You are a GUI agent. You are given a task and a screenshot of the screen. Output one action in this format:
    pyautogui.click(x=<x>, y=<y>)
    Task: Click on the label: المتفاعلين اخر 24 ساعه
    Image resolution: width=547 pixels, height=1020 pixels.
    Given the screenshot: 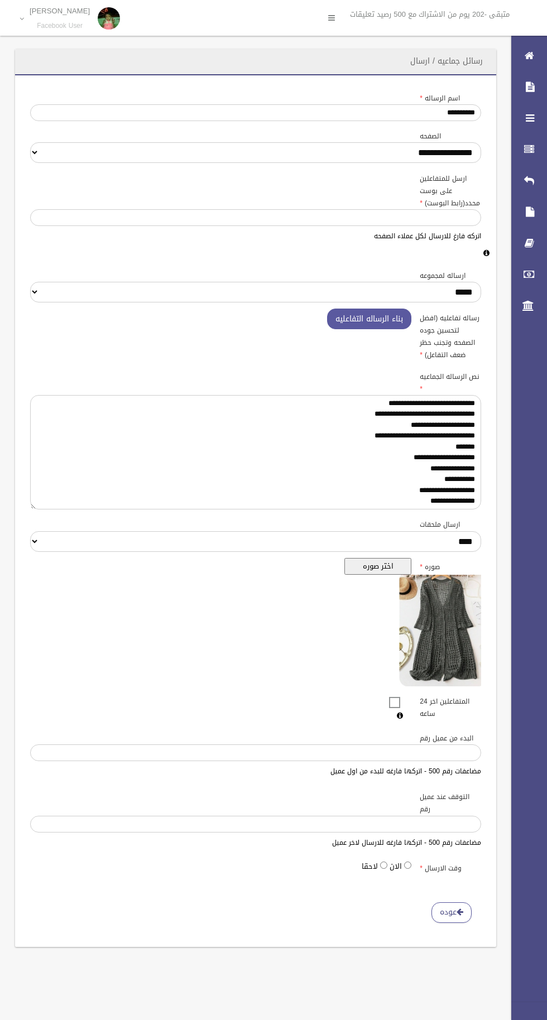 What is the action you would take?
    pyautogui.click(x=450, y=706)
    